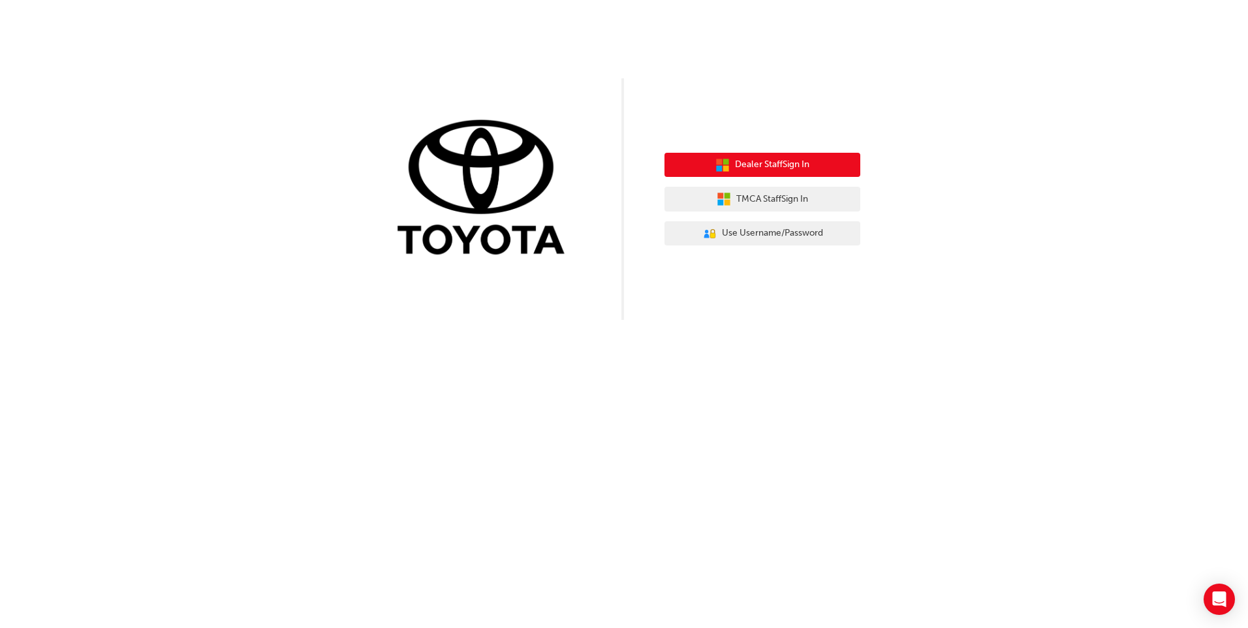  Describe the element at coordinates (763, 165) in the screenshot. I see `button: Dealer StaffSign In` at that location.